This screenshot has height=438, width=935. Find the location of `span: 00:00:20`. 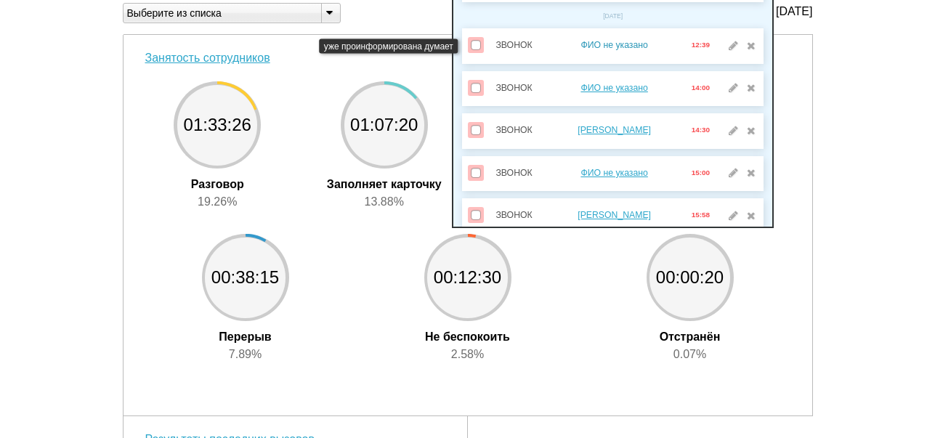

span: 00:00:20 is located at coordinates (690, 278).